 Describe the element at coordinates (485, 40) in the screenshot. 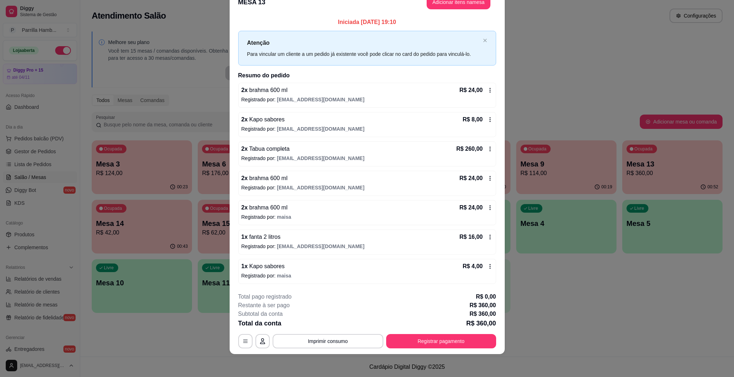

I see `button: close` at that location.